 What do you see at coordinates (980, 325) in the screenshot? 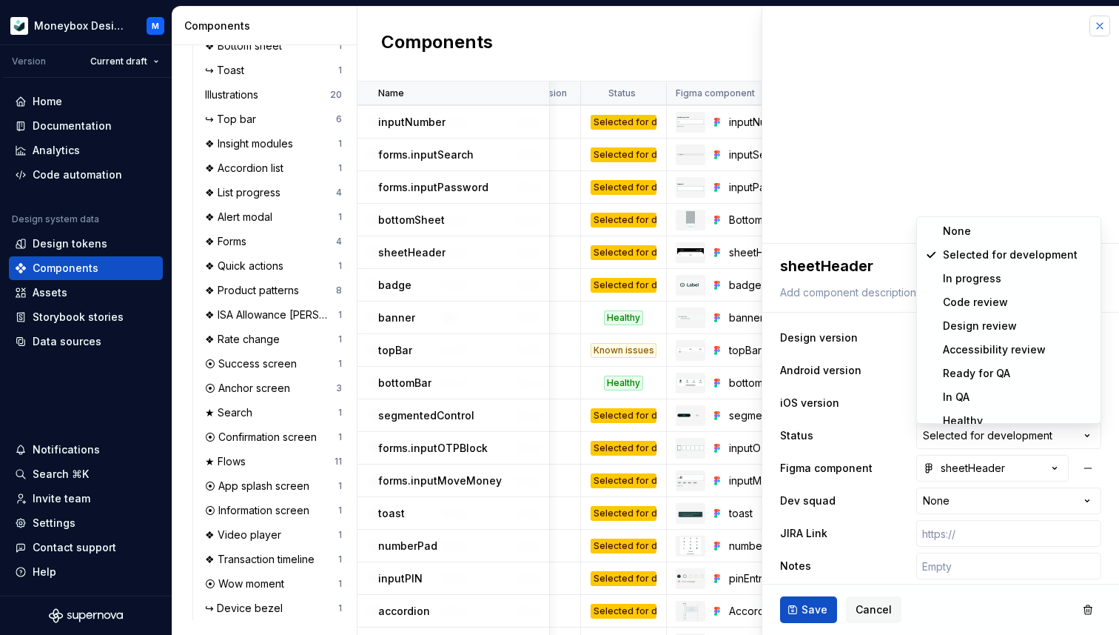
I see `span: Design review` at bounding box center [980, 325].